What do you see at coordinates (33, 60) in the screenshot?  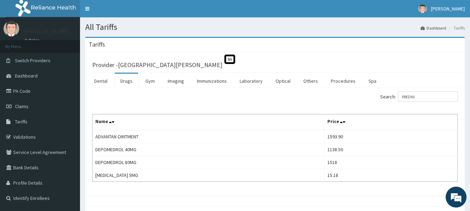 I see `span: Switch Providers` at bounding box center [33, 60].